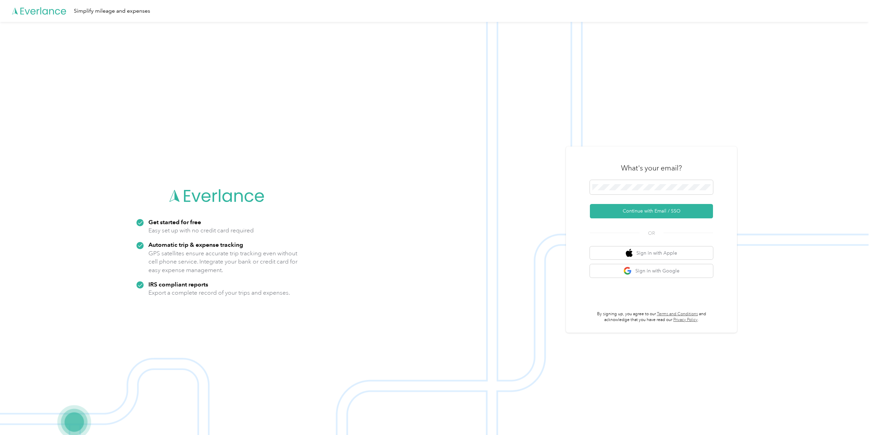 The height and width of the screenshot is (435, 872). What do you see at coordinates (178, 284) in the screenshot?
I see `strong: IRS compliant reports` at bounding box center [178, 284].